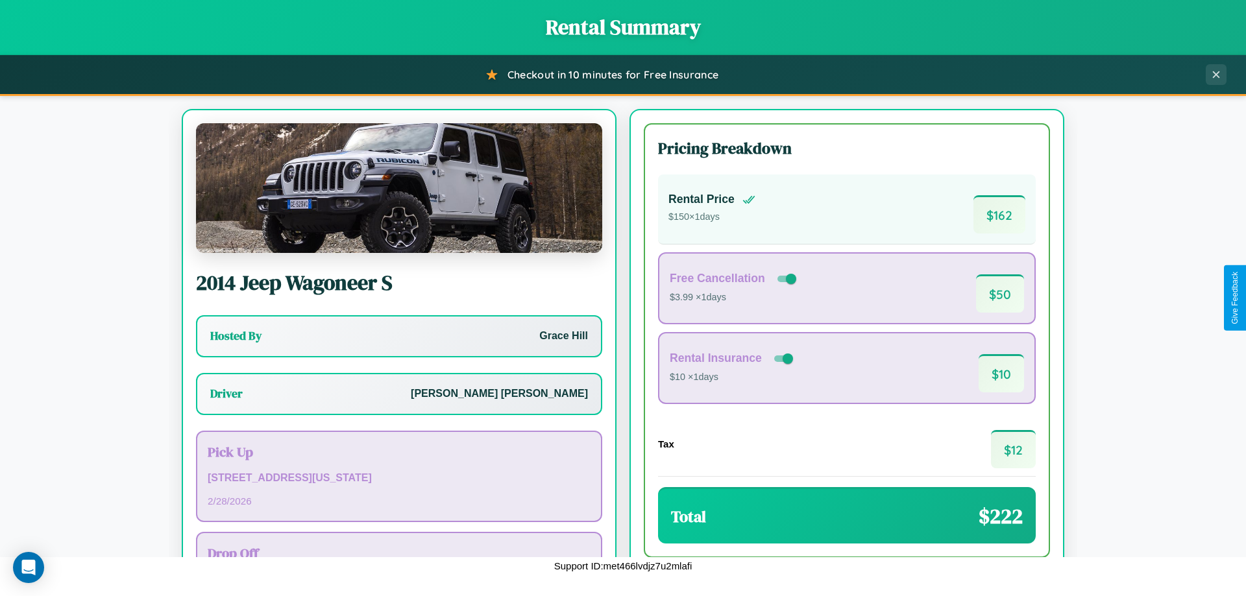 Image resolution: width=1246 pixels, height=596 pixels. What do you see at coordinates (712, 217) in the screenshot?
I see `p: $ 150 × 1 days` at bounding box center [712, 217].